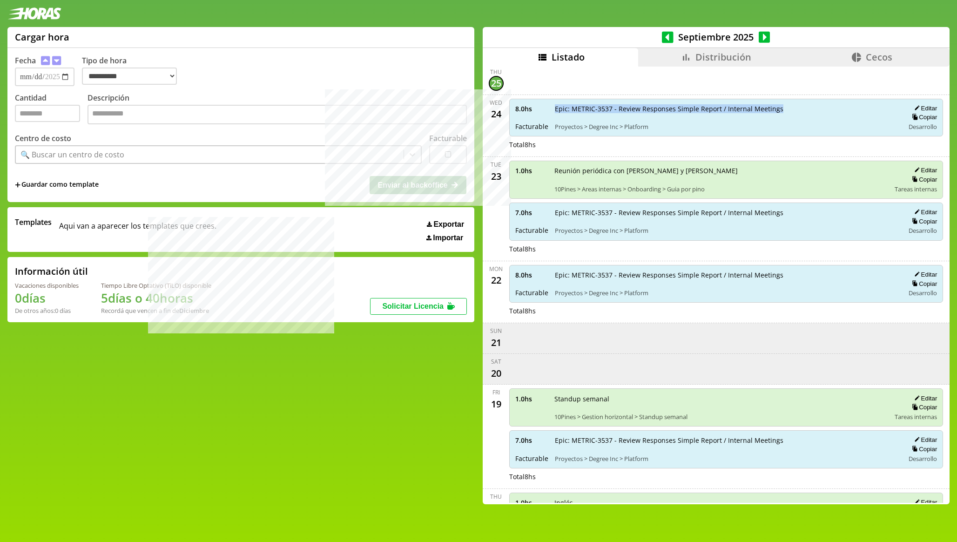 The height and width of the screenshot is (542, 957). What do you see at coordinates (138, 229) in the screenshot?
I see `span: Aqui van a aparecer los templates que crees.` at bounding box center [138, 229].